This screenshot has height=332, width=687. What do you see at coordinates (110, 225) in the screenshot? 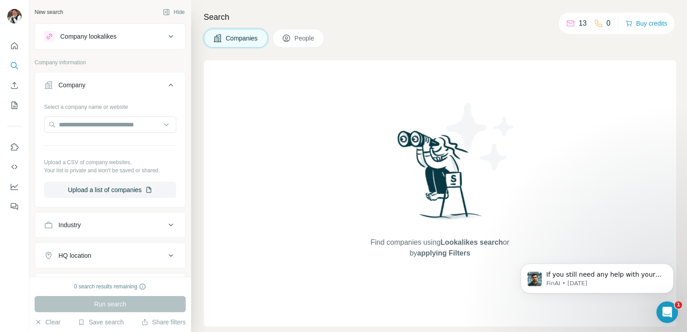
I see `button: Industry` at bounding box center [110, 225].